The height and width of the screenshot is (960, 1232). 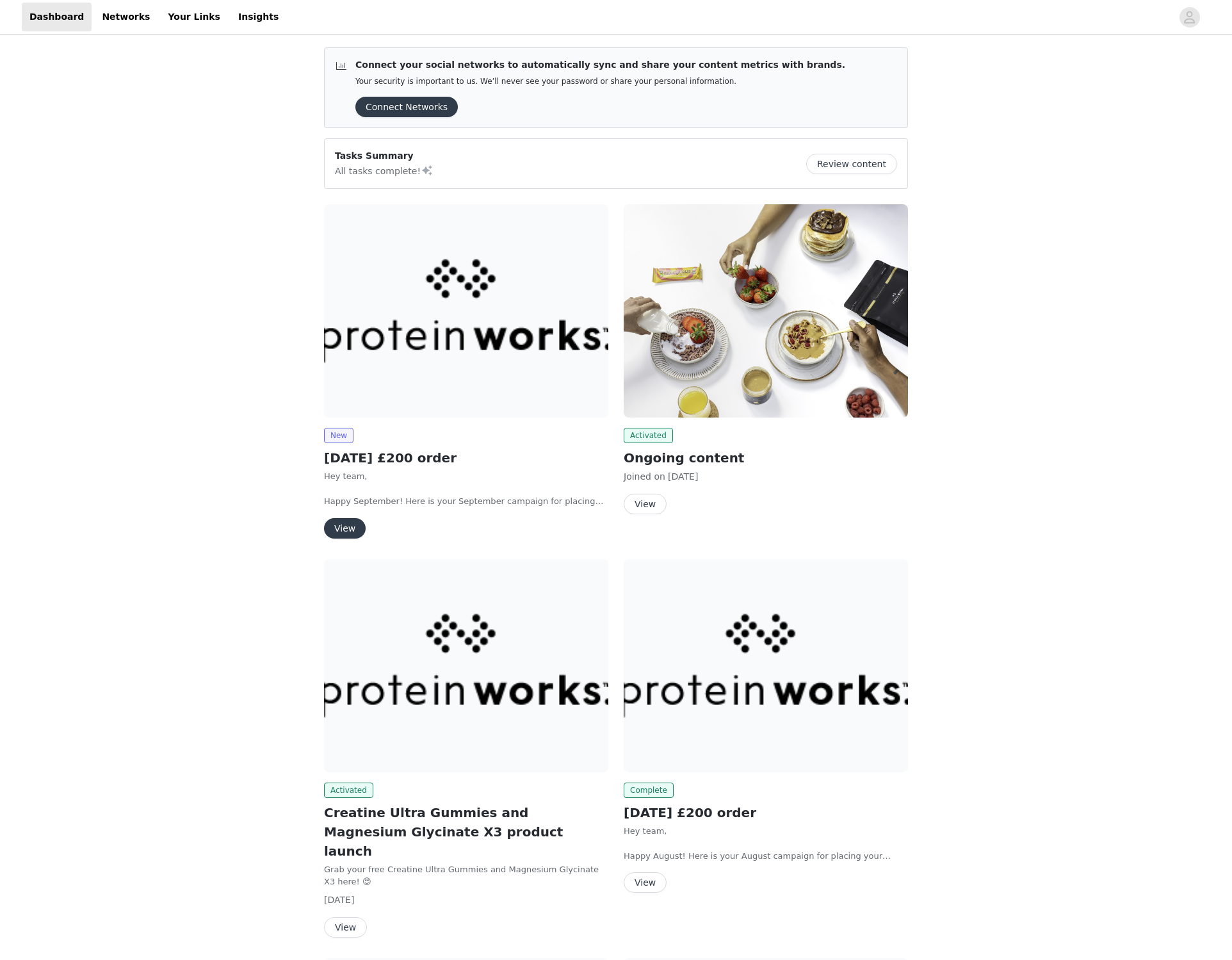 I want to click on p: Happy September! Here is your September campaign for placing your orders this month. This is wher..., so click(x=466, y=501).